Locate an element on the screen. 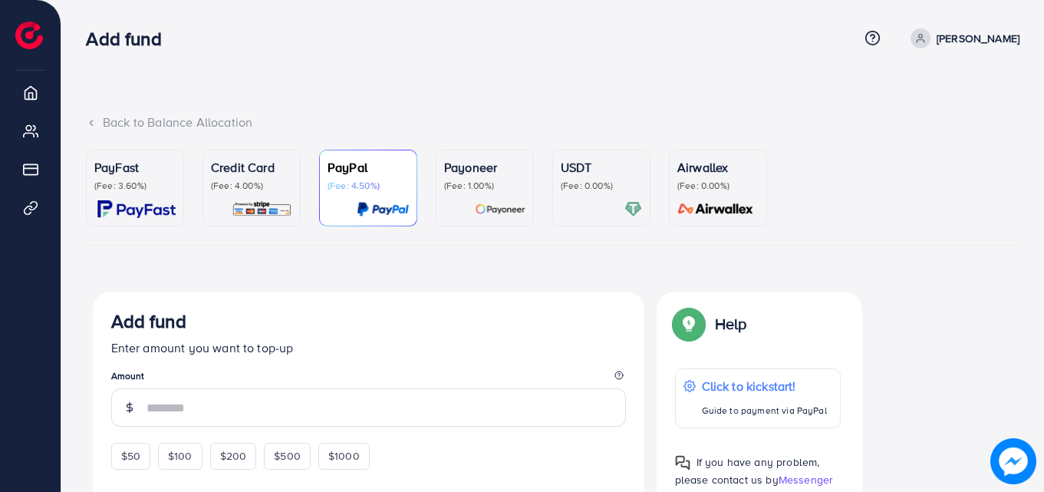 The image size is (1044, 492). div: Back to Balance Allocation is located at coordinates (552, 122).